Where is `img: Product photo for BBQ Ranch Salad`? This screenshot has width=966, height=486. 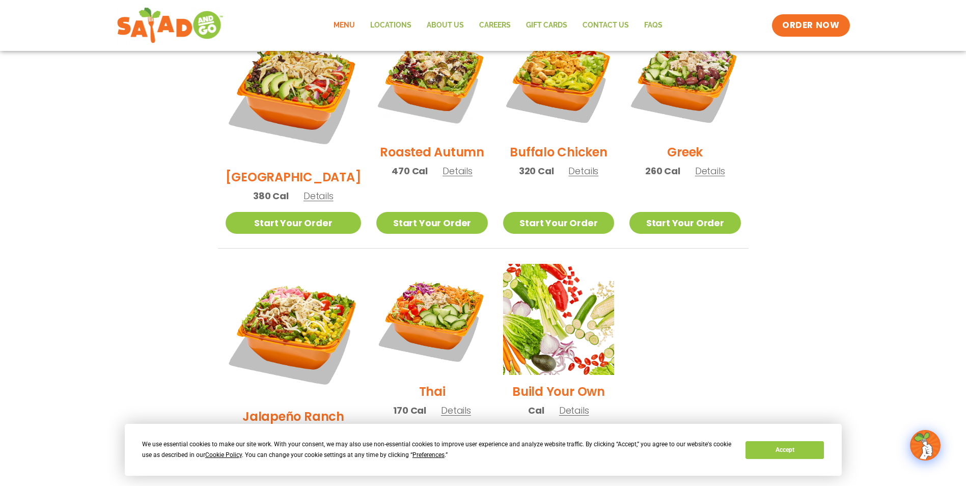 img: Product photo for BBQ Ranch Salad is located at coordinates (293, 92).